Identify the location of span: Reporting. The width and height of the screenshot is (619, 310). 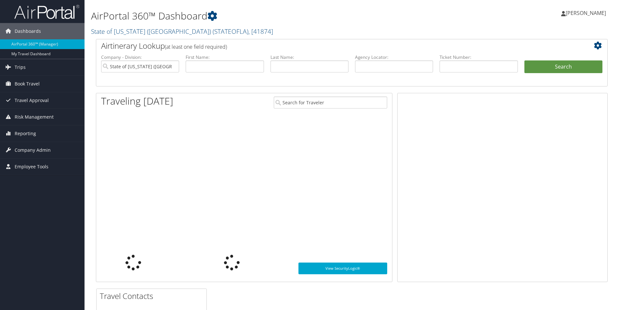
(25, 134).